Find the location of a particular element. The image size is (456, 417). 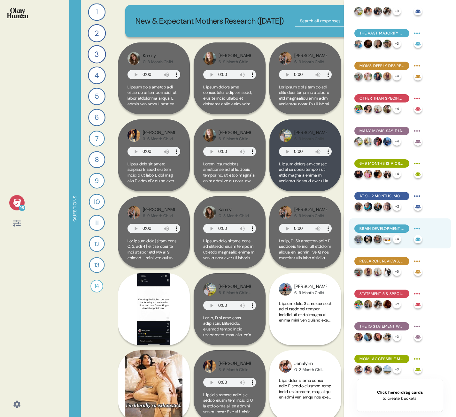

div: 9 is located at coordinates (96, 180).